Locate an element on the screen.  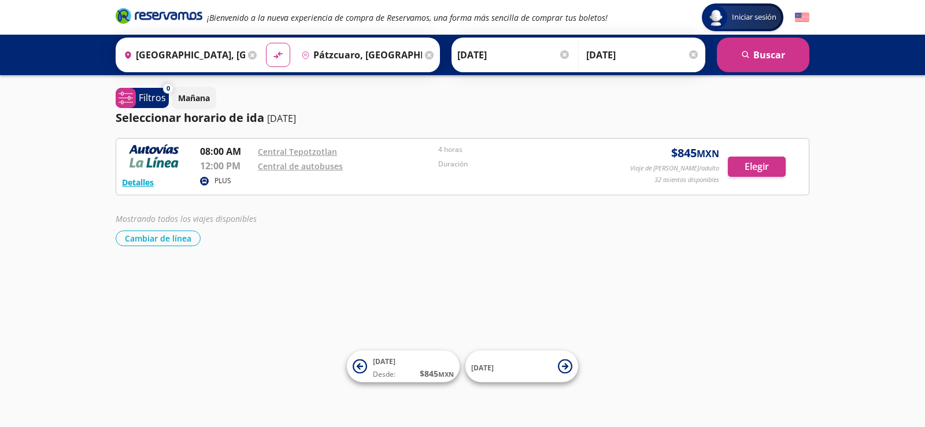
button: 0Filtros is located at coordinates (142, 98).